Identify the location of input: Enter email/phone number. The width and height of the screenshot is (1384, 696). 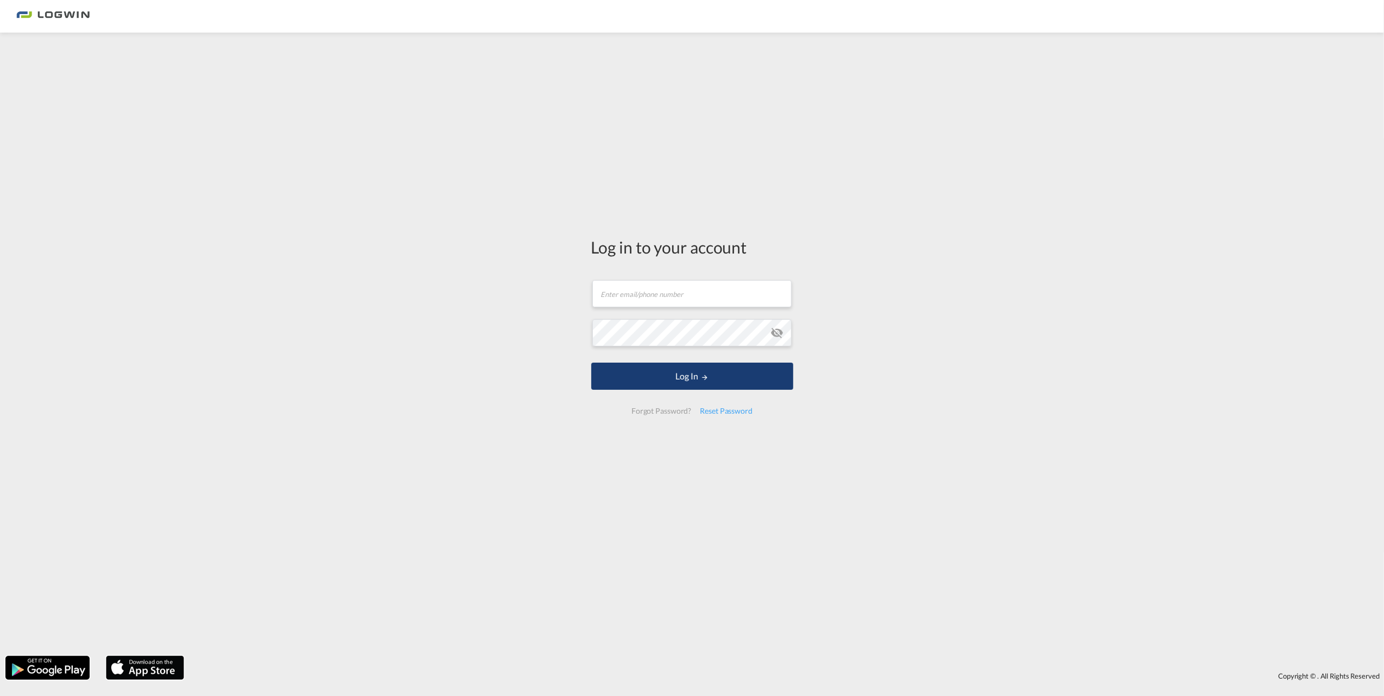
(692, 294).